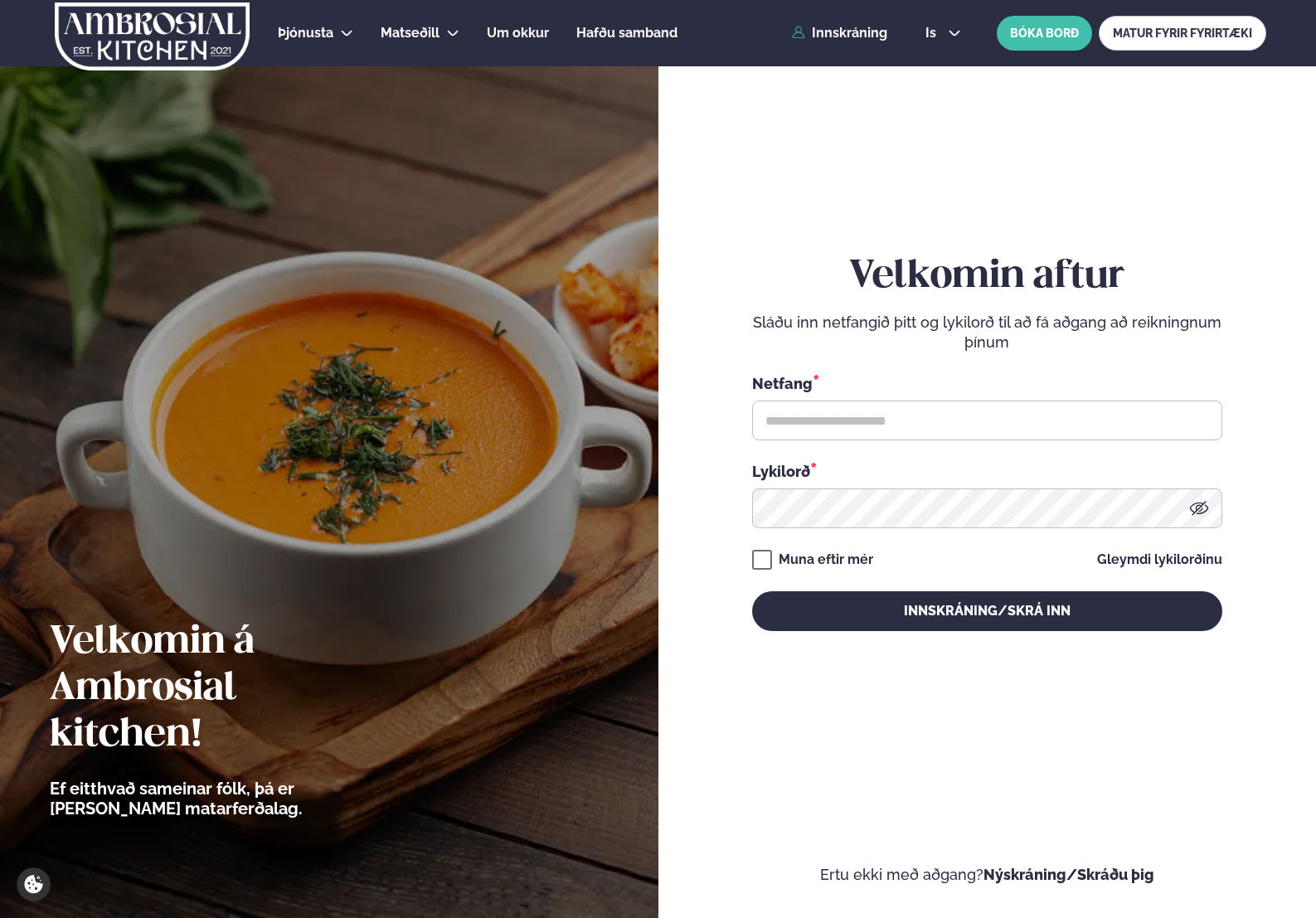 The width and height of the screenshot is (1316, 918). Describe the element at coordinates (1069, 874) in the screenshot. I see `a: Nýskráning/Skráðu þig` at that location.